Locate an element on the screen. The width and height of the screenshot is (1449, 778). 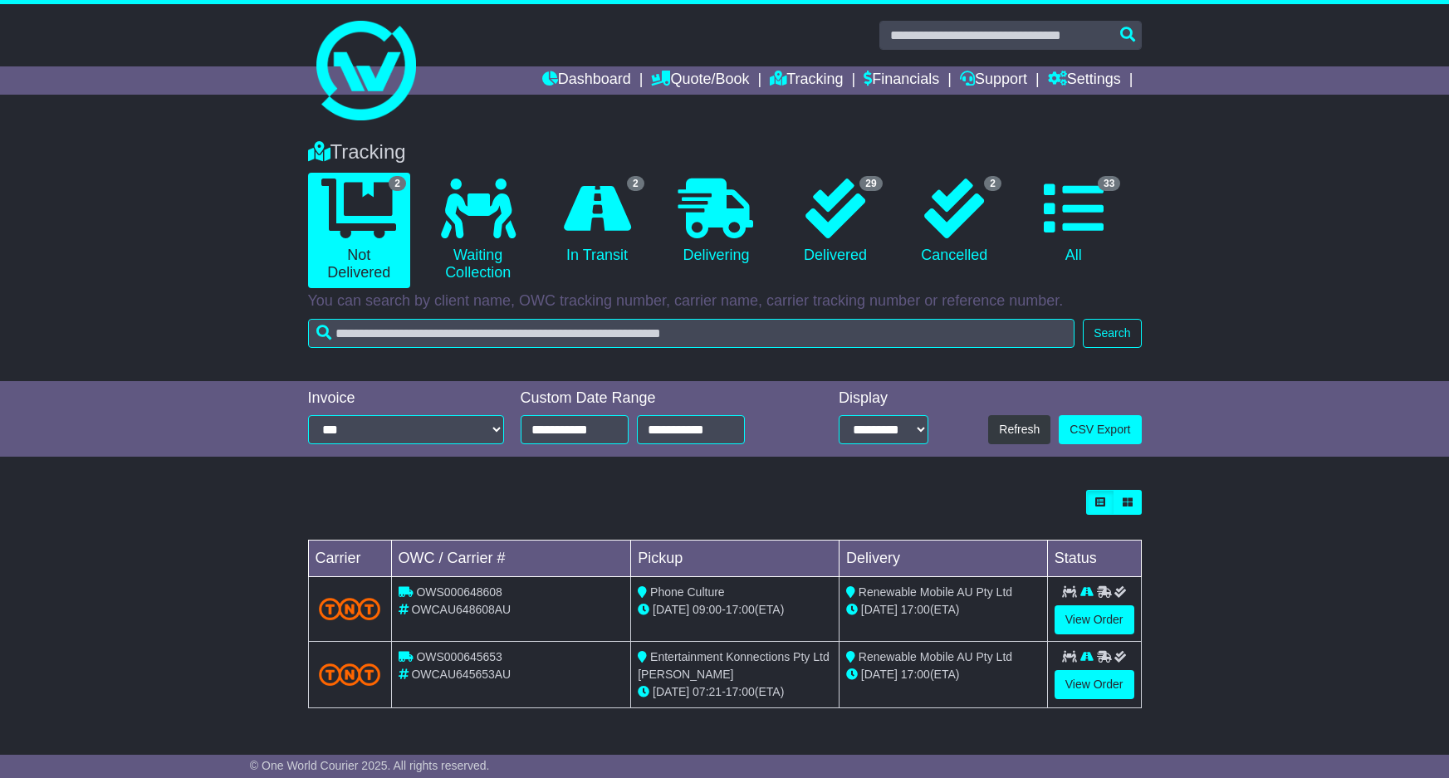
span: Phone Culture is located at coordinates (687, 592).